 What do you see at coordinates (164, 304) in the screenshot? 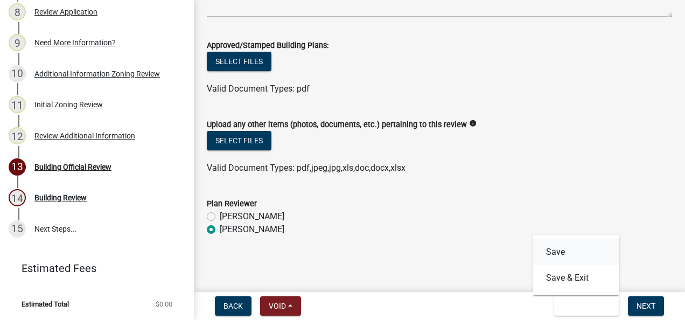
I see `span: $0.00` at bounding box center [164, 304].